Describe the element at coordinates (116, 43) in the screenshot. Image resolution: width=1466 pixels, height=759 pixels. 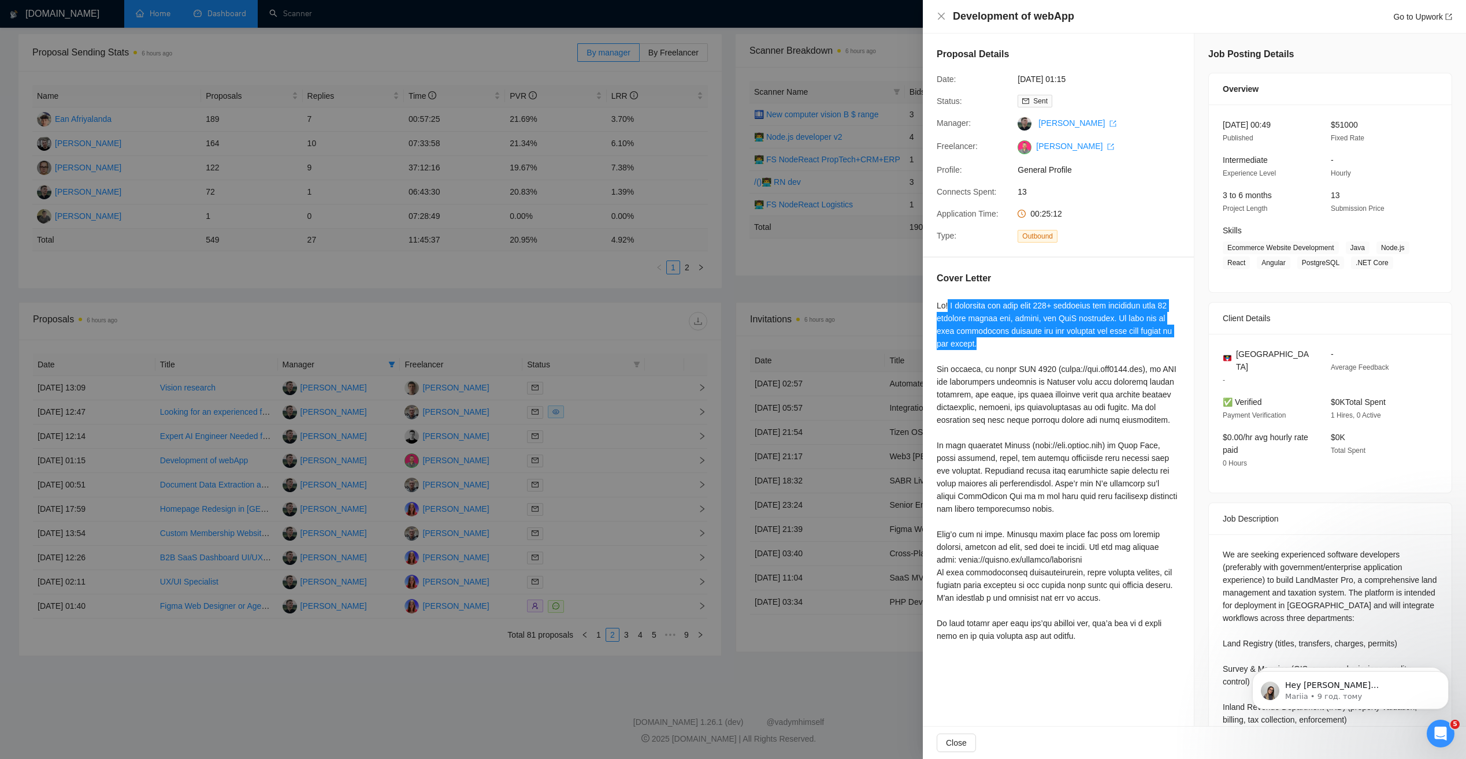
I see `div: message notification from Mariia, 9 год. тому. Hey andrii.savka@requestum.com, Looks like your Up...` at that location.